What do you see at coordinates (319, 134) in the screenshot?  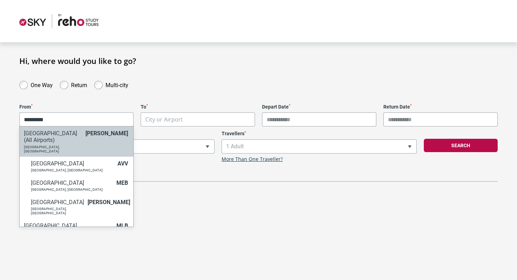 I see `label: Travellers` at bounding box center [319, 134].